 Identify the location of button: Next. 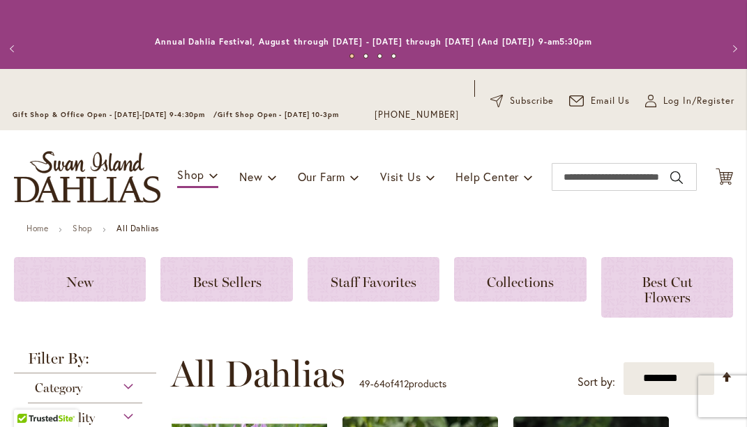
(733, 49).